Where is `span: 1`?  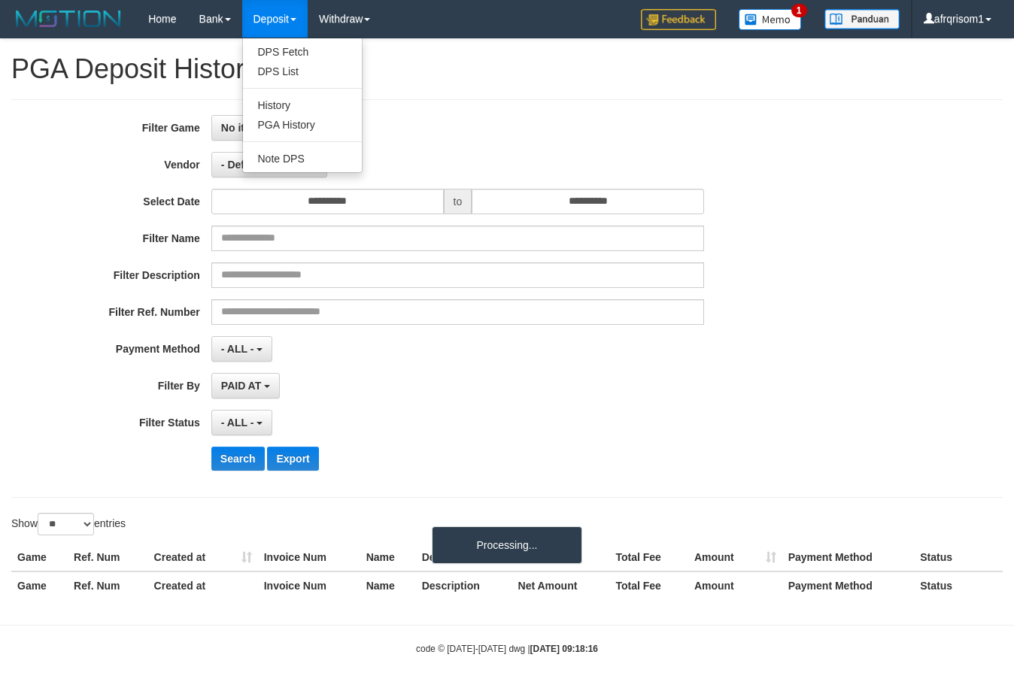 span: 1 is located at coordinates (799, 11).